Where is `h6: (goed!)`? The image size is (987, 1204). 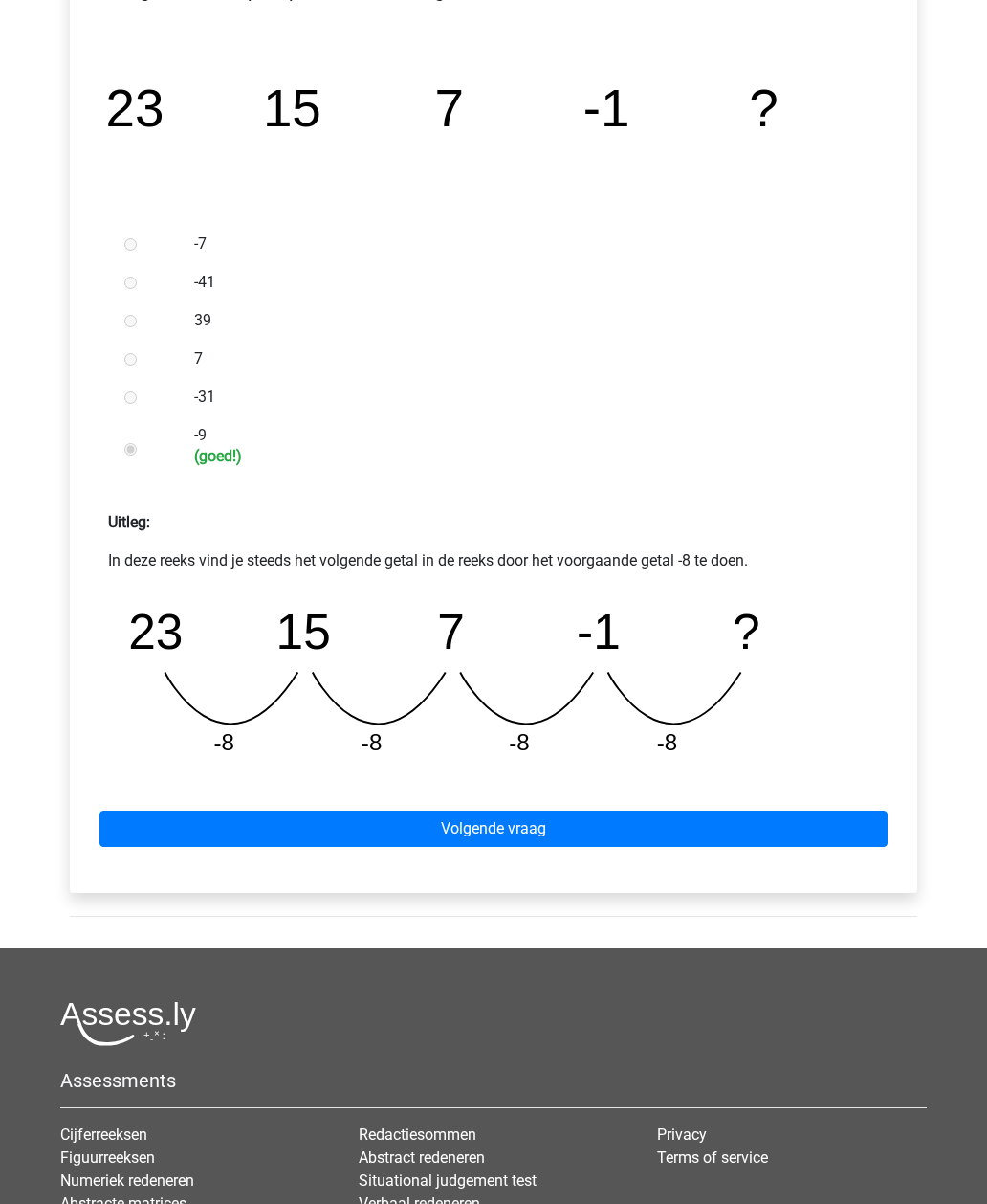 h6: (goed!) is located at coordinates (525, 457).